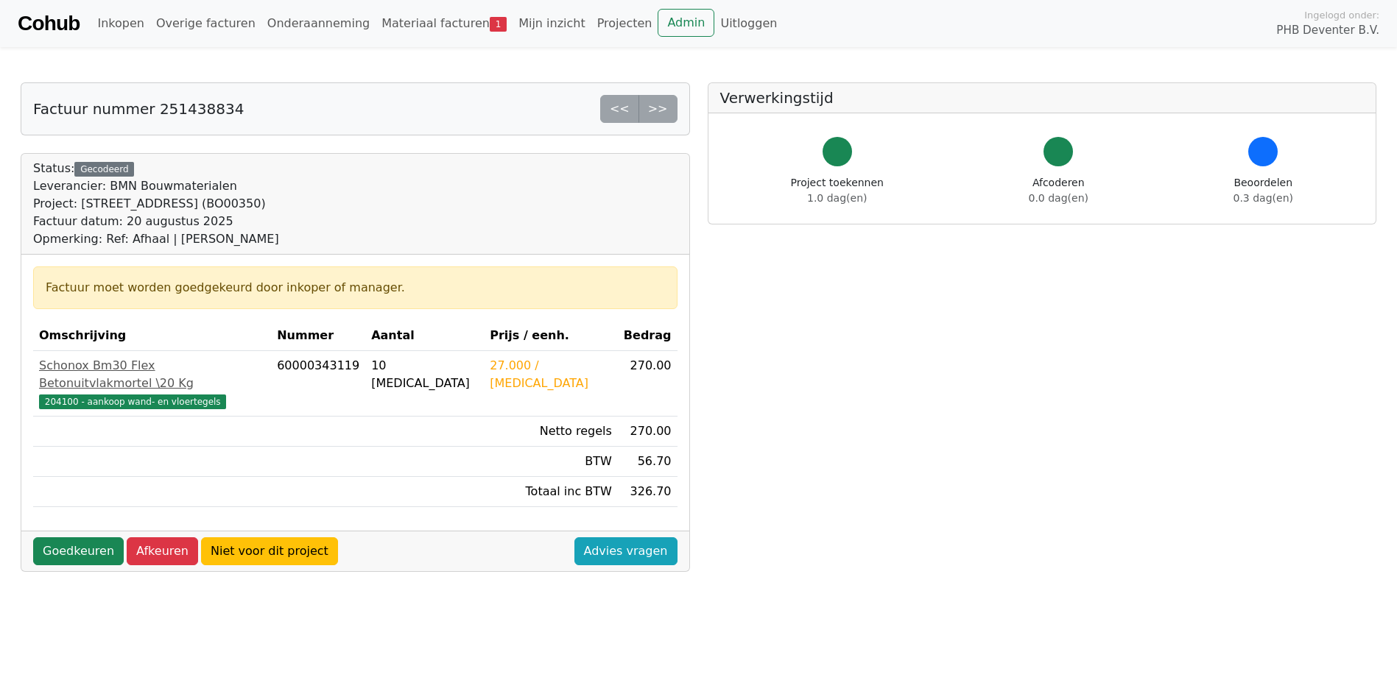  What do you see at coordinates (152, 336) in the screenshot?
I see `th: Omschrijving` at bounding box center [152, 336].